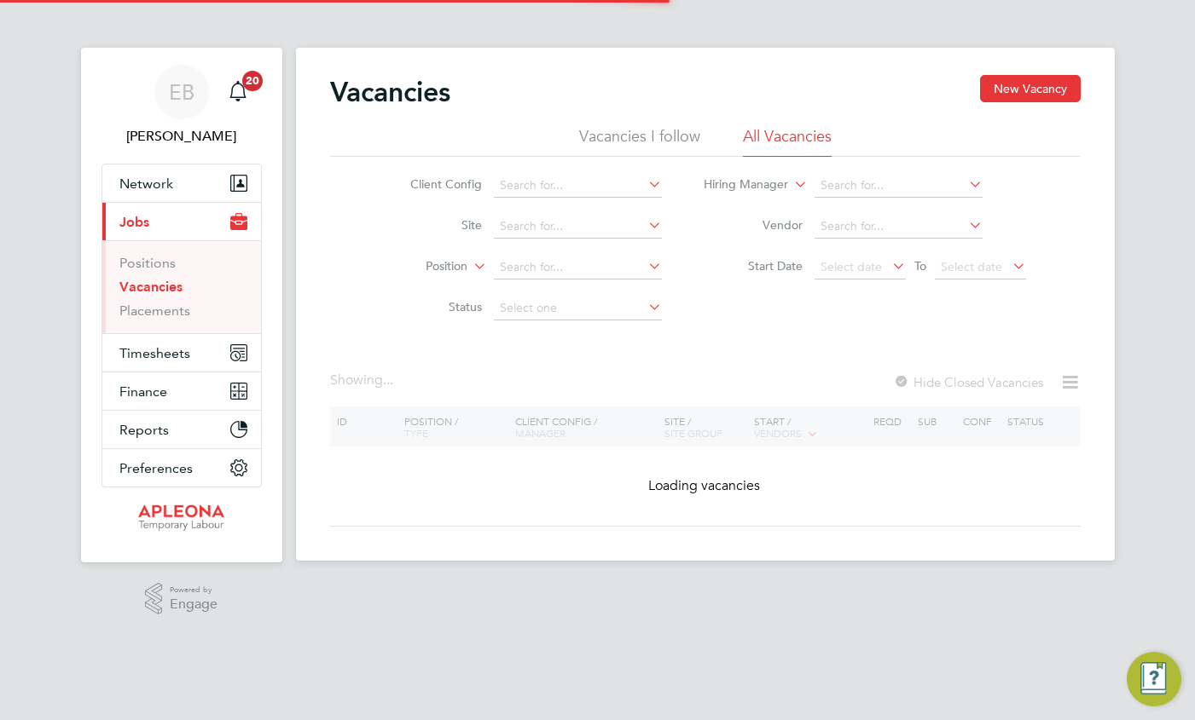 Image resolution: width=1195 pixels, height=720 pixels. I want to click on a: 20, so click(238, 92).